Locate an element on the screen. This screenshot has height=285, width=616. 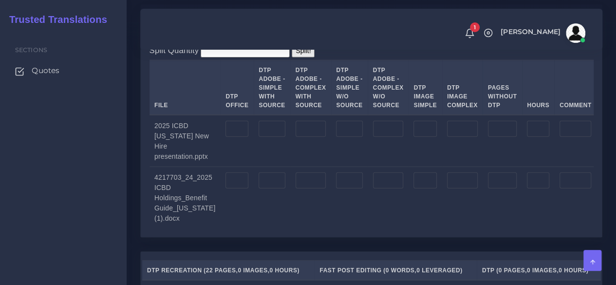
th: DTP Image Complex is located at coordinates (463, 88).